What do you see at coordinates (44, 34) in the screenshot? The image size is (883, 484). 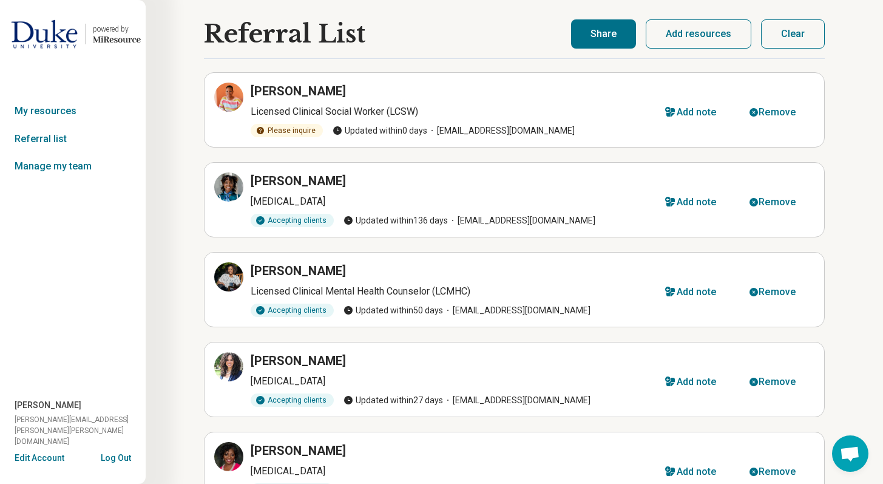 I see `img: Duke University` at bounding box center [44, 34].